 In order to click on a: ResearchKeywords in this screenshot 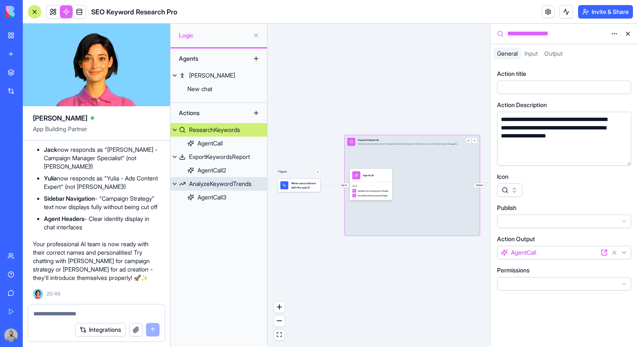, I will do `click(218, 130)`.